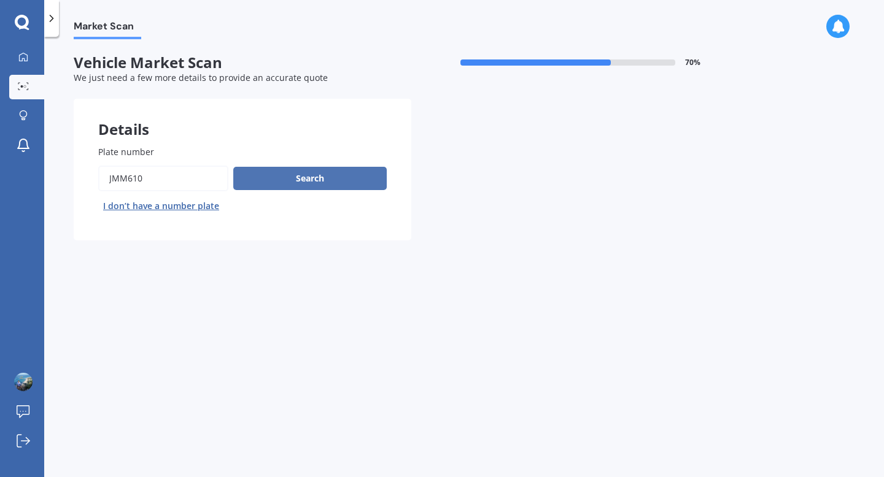  Describe the element at coordinates (126, 152) in the screenshot. I see `span: Plate number` at that location.